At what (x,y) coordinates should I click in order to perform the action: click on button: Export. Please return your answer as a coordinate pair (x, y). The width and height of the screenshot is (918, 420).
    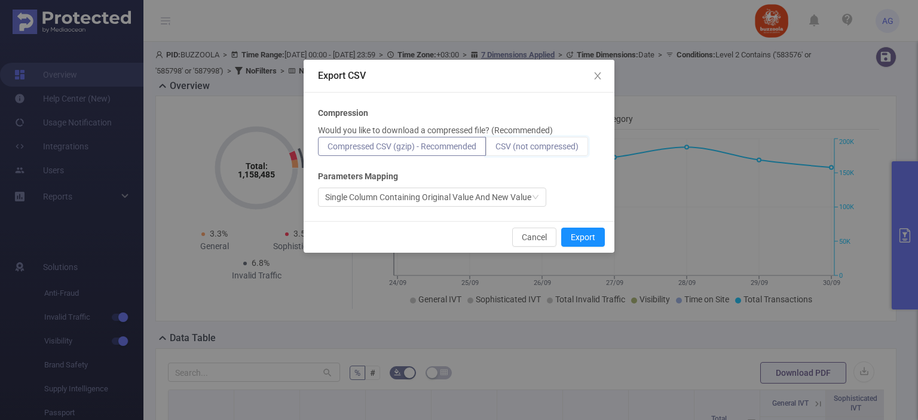
    Looking at the image, I should click on (583, 237).